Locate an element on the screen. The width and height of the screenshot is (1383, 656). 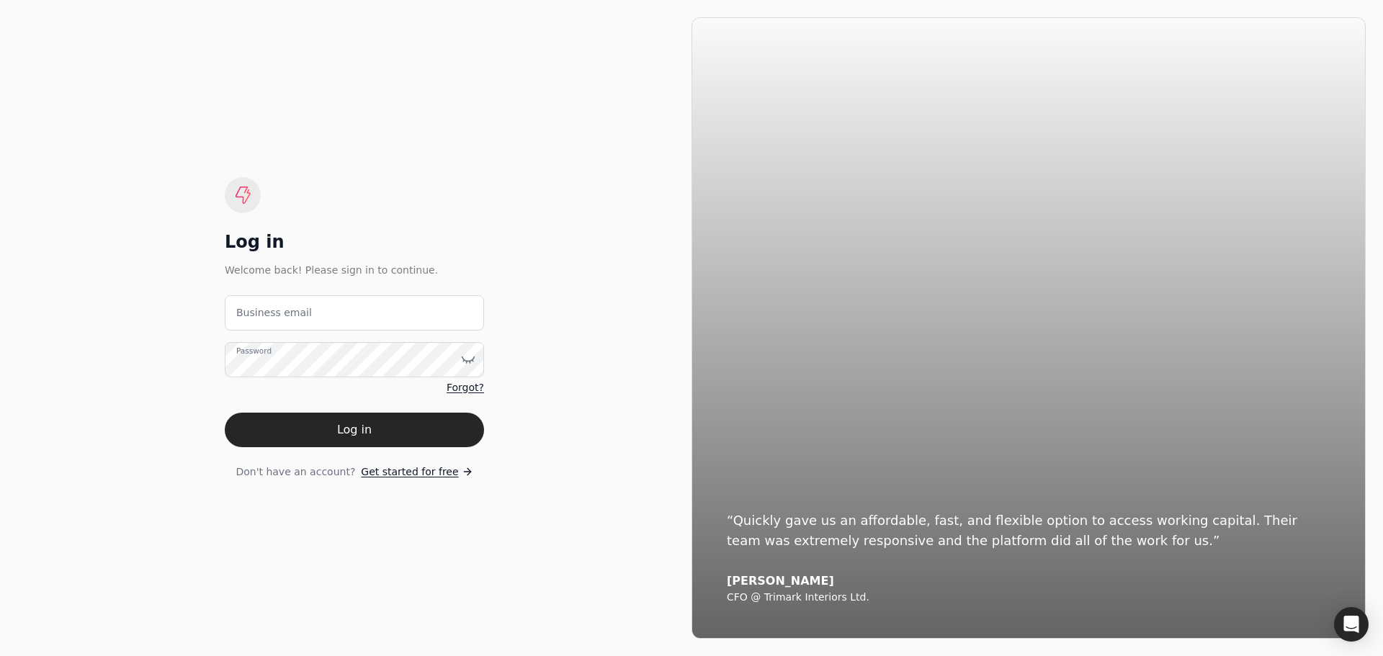
div: Log in is located at coordinates (354, 242).